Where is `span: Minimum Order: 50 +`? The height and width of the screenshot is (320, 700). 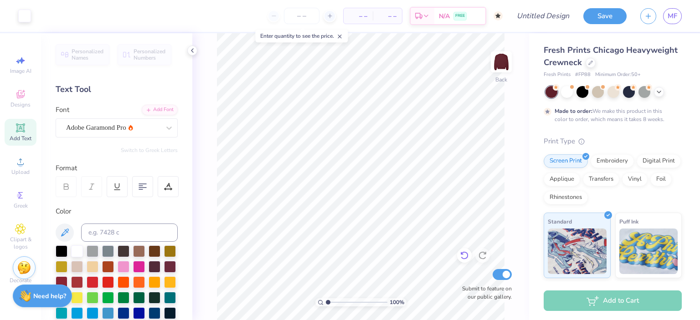
span: Minimum Order: 50 + is located at coordinates (618, 75).